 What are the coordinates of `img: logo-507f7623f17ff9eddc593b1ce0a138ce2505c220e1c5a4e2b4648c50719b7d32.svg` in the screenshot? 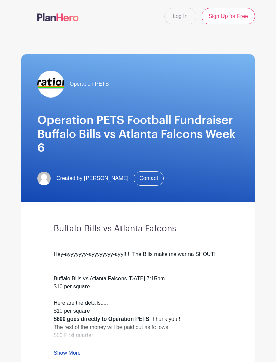 It's located at (58, 17).